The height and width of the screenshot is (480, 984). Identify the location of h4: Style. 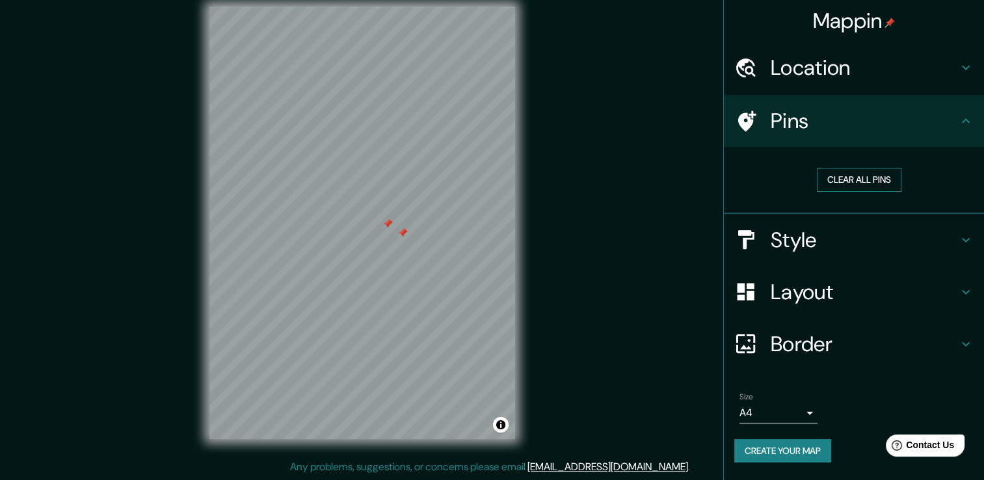
(864, 240).